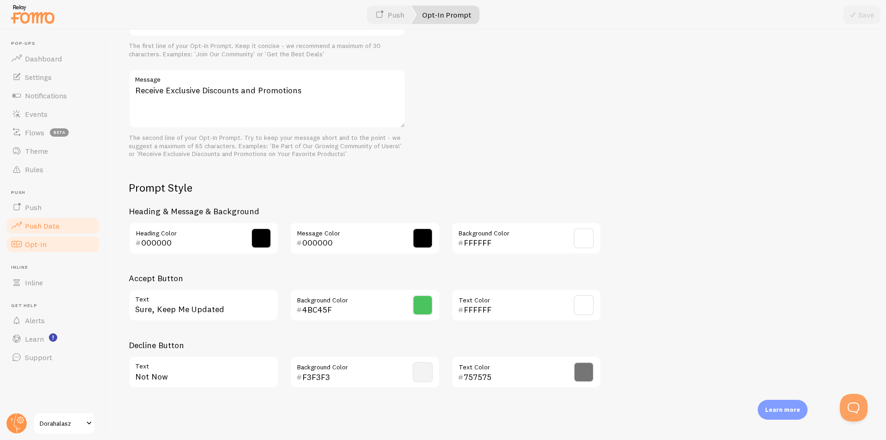 This screenshot has height=440, width=886. I want to click on span: Notifications, so click(46, 95).